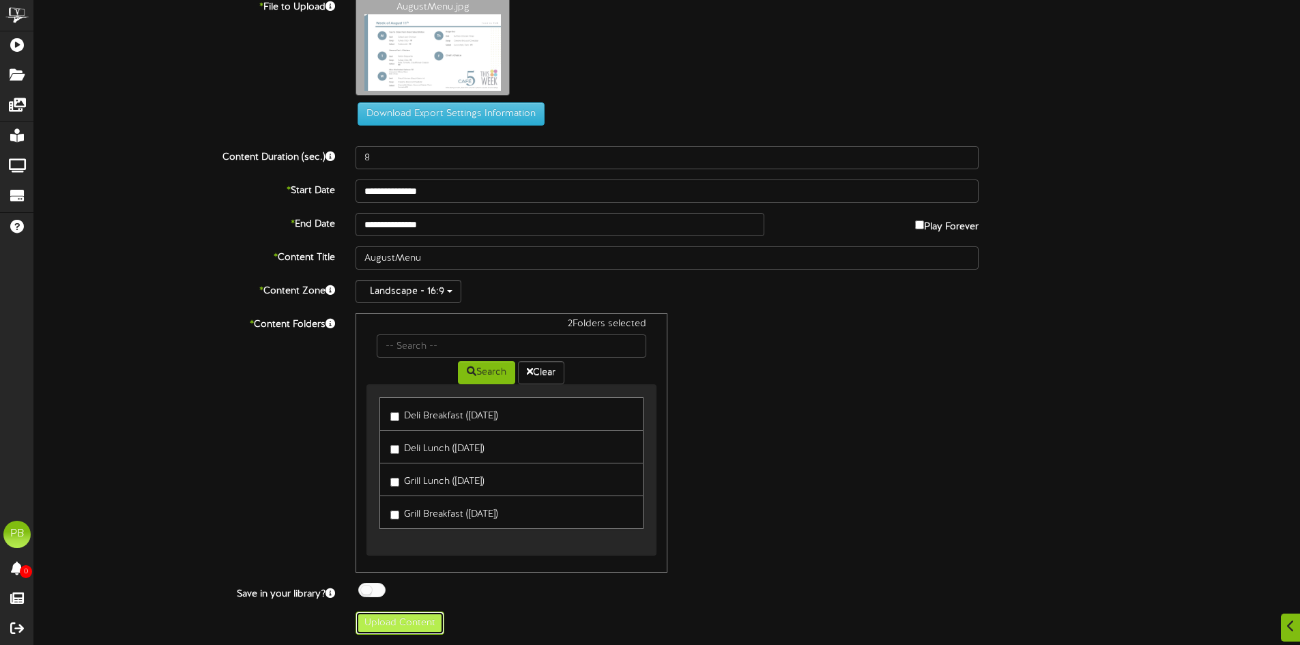  What do you see at coordinates (184, 255) in the screenshot?
I see `label: Content Title` at bounding box center [184, 255].